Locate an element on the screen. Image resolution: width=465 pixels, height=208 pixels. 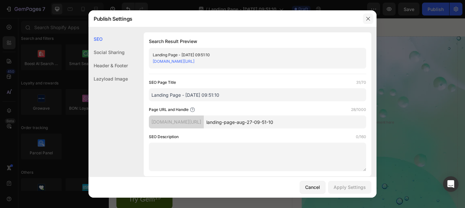
label: 28/1000 is located at coordinates (358, 109).